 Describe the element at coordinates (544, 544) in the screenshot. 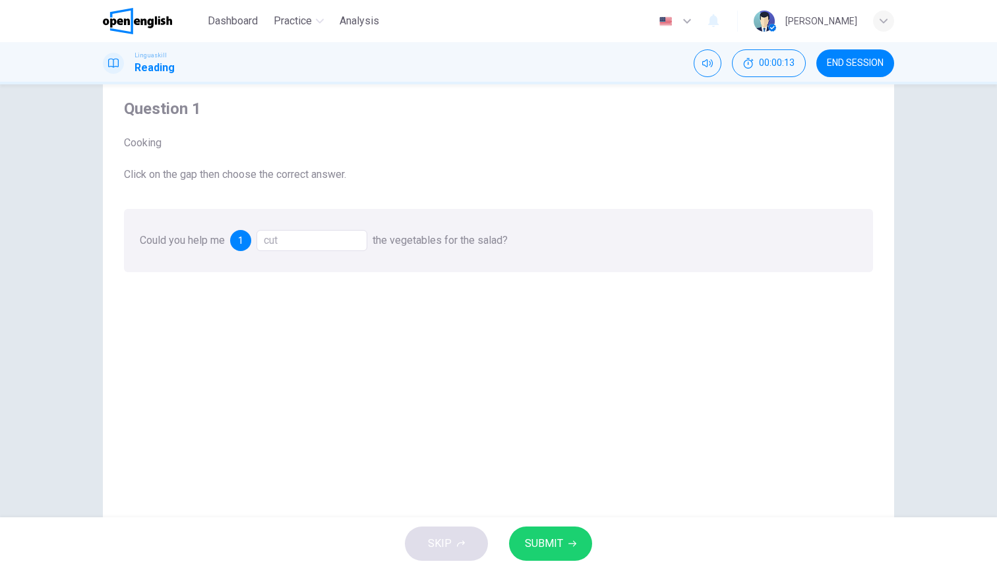

I see `span: SUBMIT` at that location.